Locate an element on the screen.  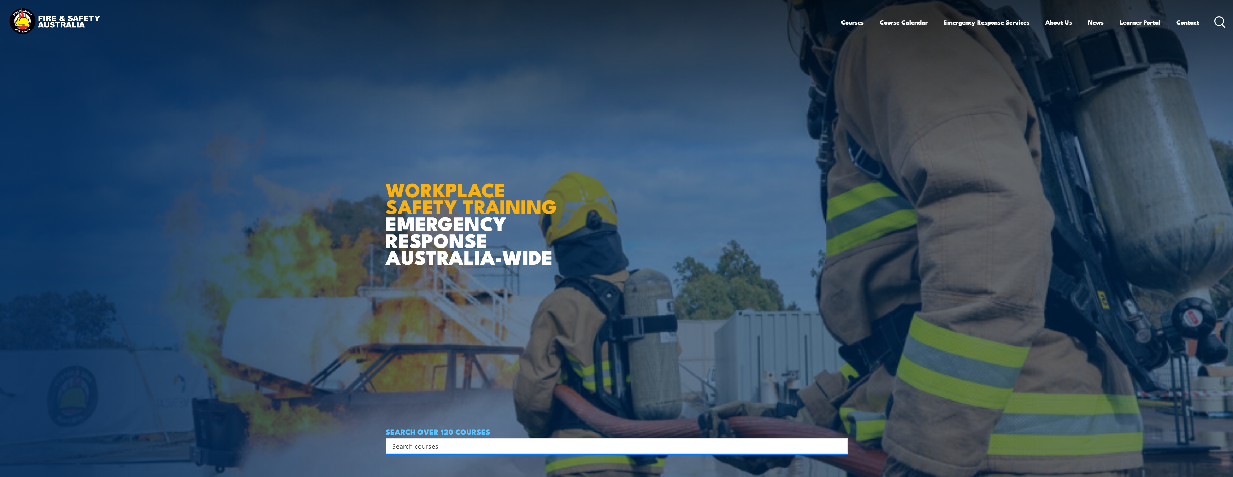
a: News is located at coordinates (1096, 22).